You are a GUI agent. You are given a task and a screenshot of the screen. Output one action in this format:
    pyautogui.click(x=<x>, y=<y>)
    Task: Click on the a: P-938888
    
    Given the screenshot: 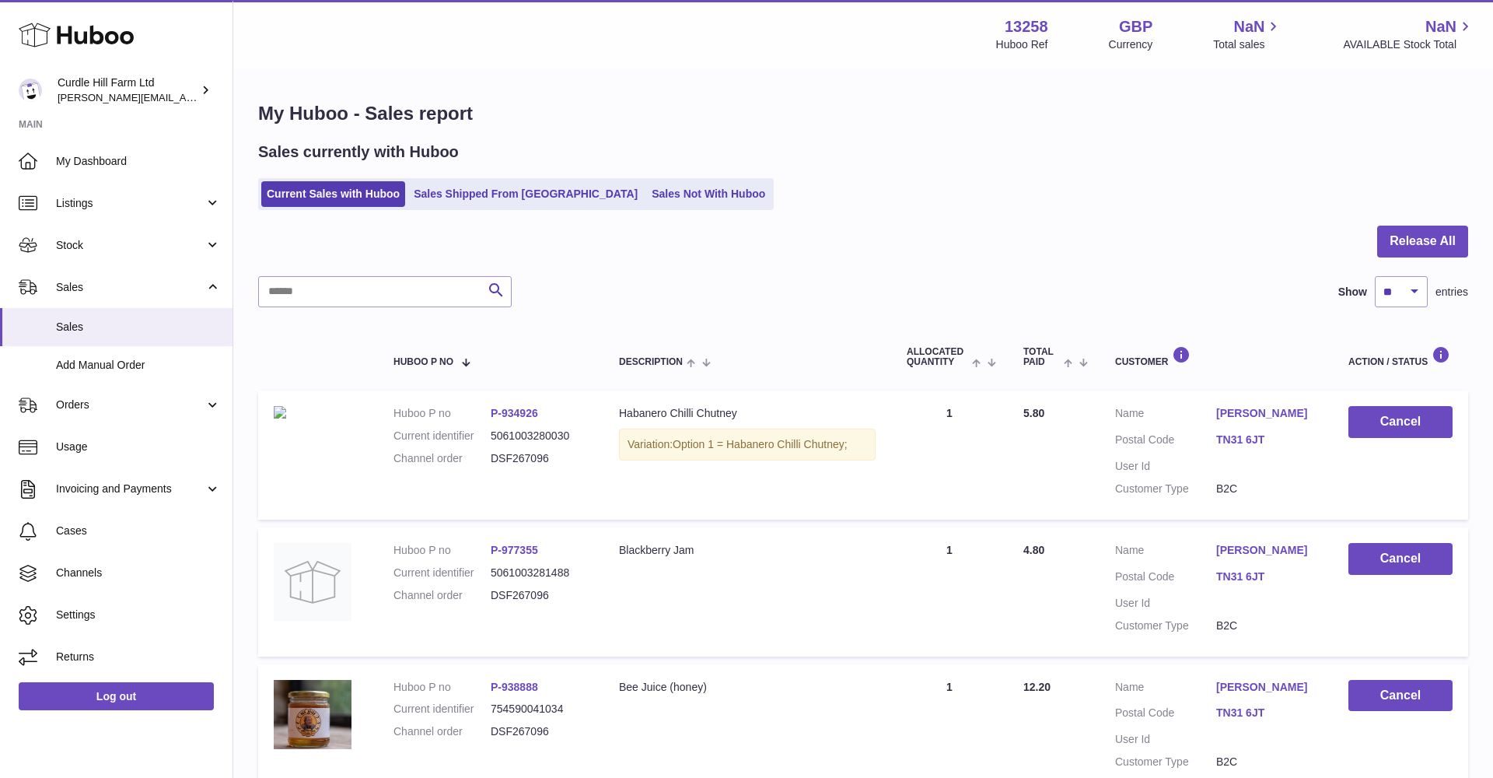 What is the action you would take?
    pyautogui.click(x=514, y=687)
    